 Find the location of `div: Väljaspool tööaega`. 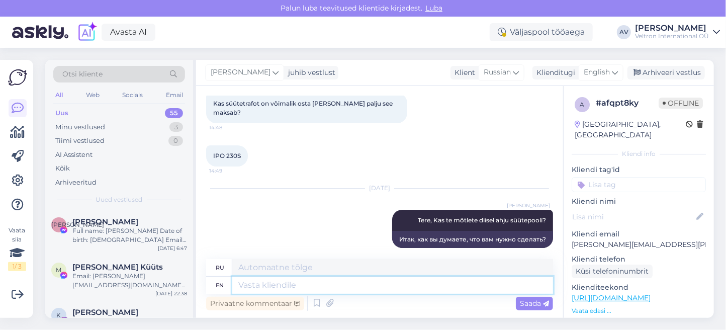

div: Väljaspool tööaega is located at coordinates (541, 32).